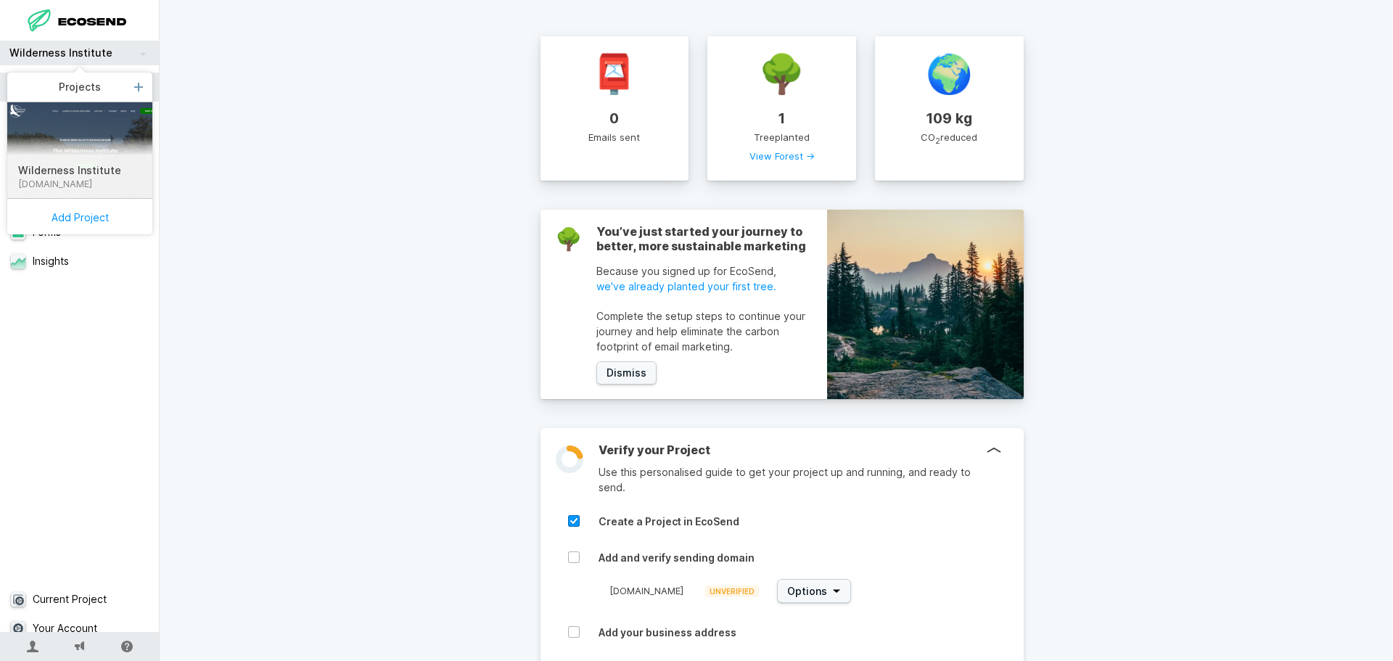  What do you see at coordinates (938, 141) in the screenshot?
I see `sub: 2` at bounding box center [938, 141].